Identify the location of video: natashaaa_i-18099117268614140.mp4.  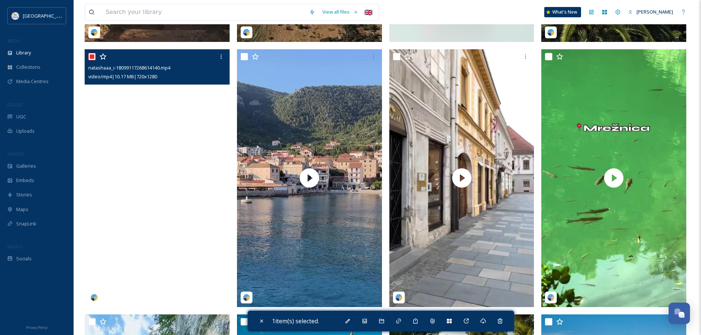
(157, 178).